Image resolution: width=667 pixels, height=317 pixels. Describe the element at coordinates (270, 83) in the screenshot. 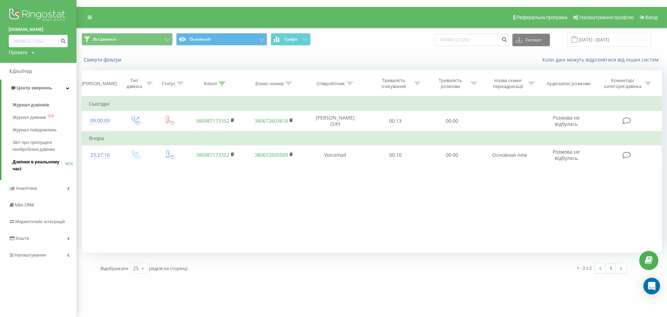

I see `div: Бізнес номер` at that location.